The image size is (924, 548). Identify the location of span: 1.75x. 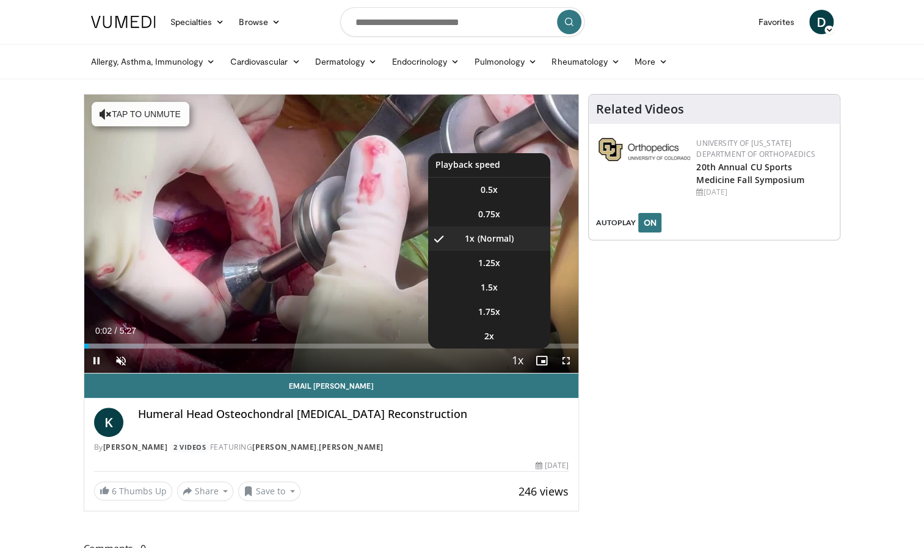
(489, 312).